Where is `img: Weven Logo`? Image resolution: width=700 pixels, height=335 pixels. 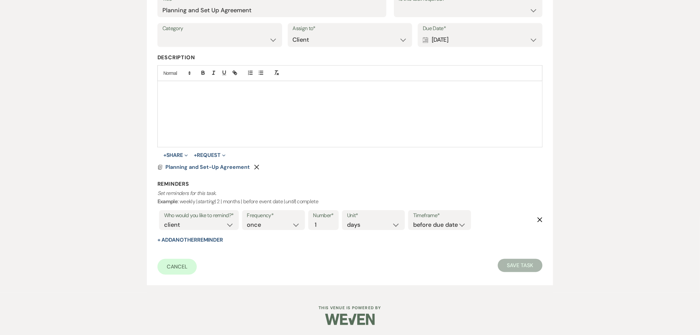 img: Weven Logo is located at coordinates (350, 319).